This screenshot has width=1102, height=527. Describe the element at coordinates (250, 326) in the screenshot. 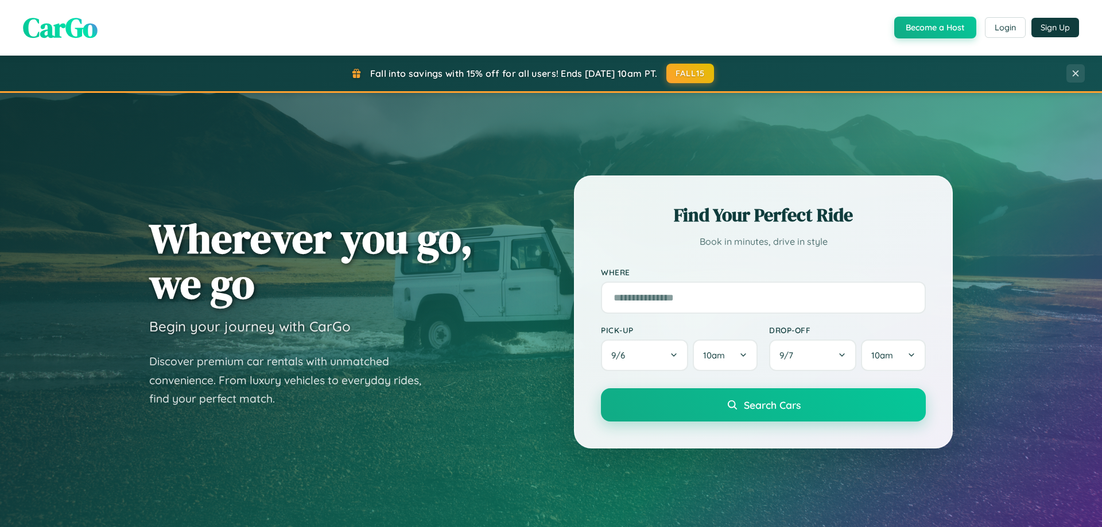

I see `h3: Begin your journey with CarGo` at that location.